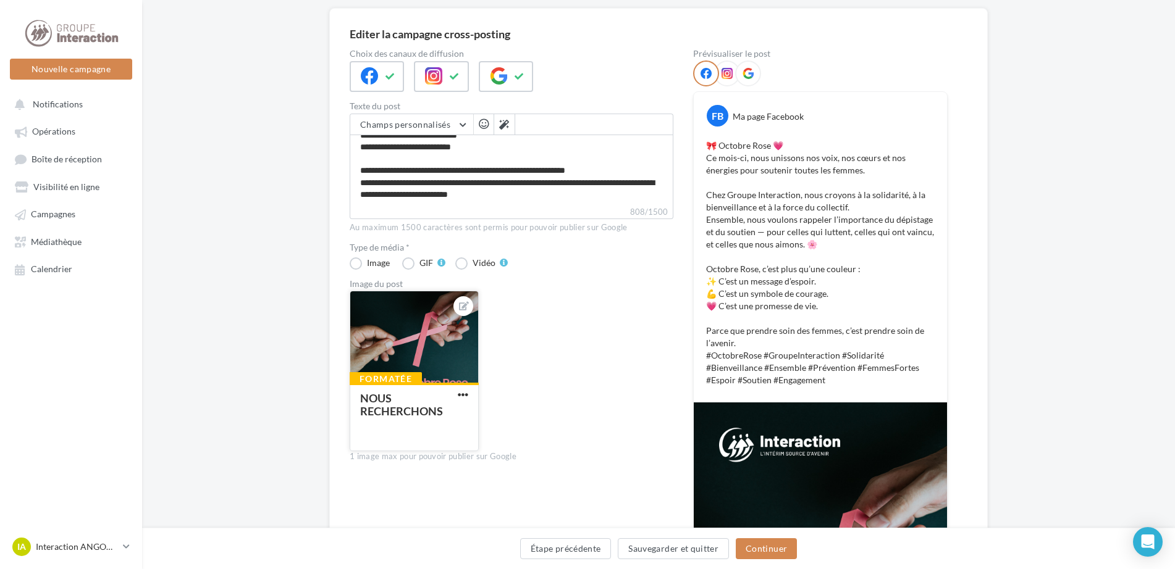 This screenshot has width=1175, height=569. Describe the element at coordinates (405, 124) in the screenshot. I see `span: Champs personnalisés` at that location.